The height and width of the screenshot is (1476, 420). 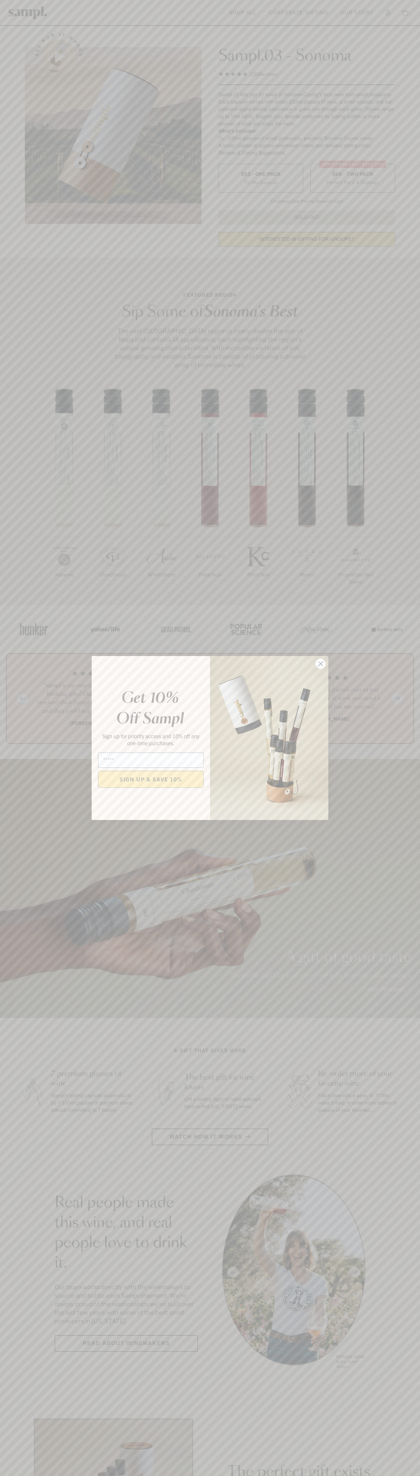 What do you see at coordinates (321, 664) in the screenshot?
I see `button: Close dialog` at bounding box center [321, 664].